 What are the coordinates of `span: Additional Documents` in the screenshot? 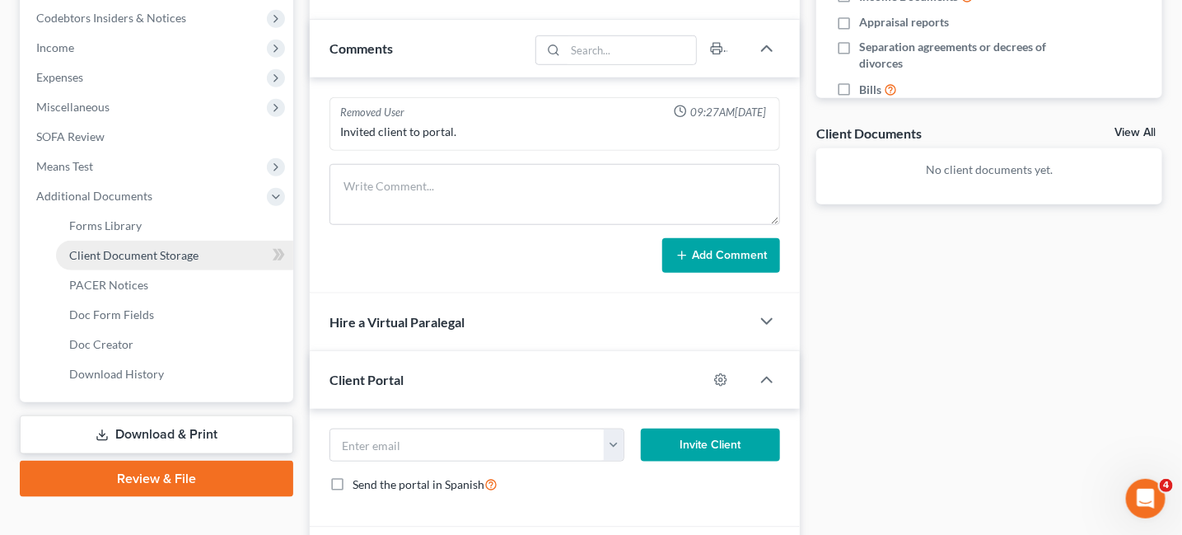 It's located at (94, 195).